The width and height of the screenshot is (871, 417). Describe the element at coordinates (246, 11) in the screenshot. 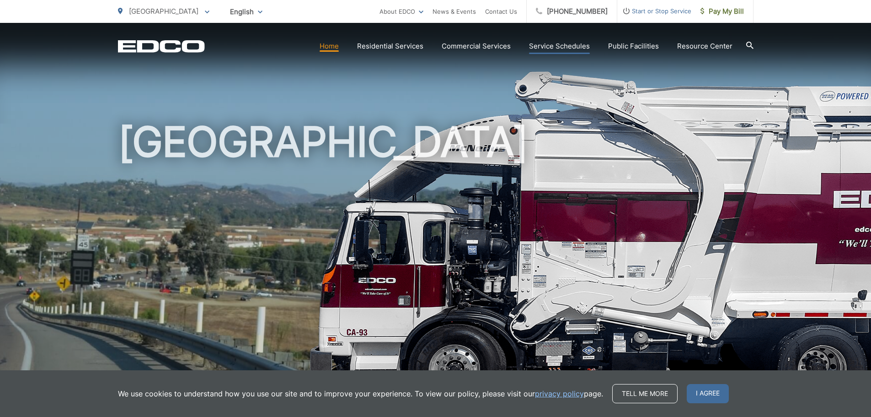

I see `span: English` at that location.